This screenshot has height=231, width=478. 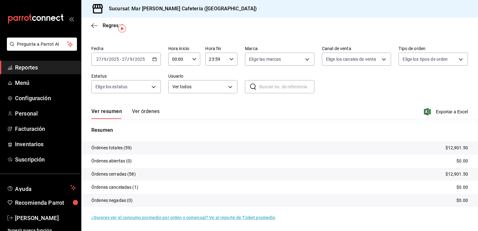 What do you see at coordinates (107, 25) in the screenshot?
I see `button: Regresar` at bounding box center [107, 25].